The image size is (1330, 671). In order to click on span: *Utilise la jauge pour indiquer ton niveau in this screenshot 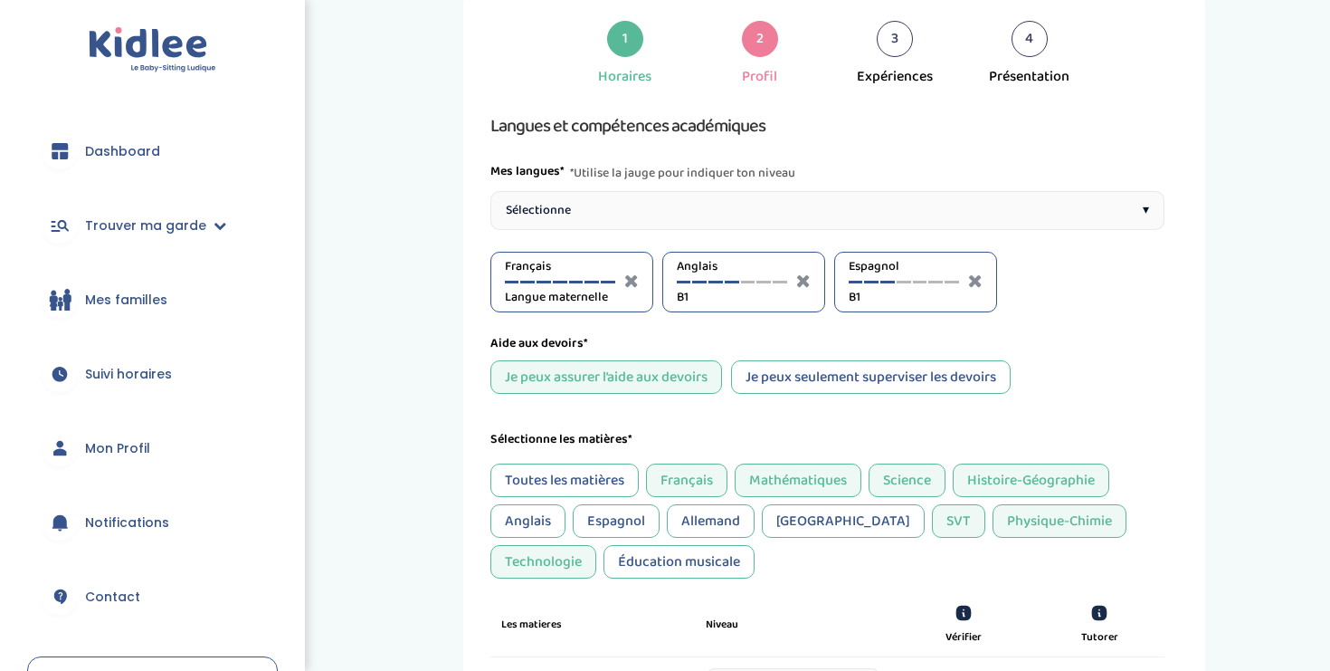, I will do `click(682, 173)`.